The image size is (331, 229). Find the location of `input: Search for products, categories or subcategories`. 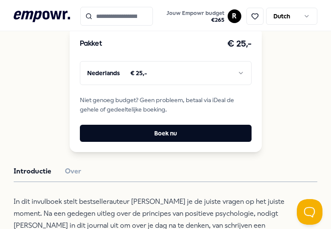

input: Search for products, categories or subcategories is located at coordinates (116, 16).